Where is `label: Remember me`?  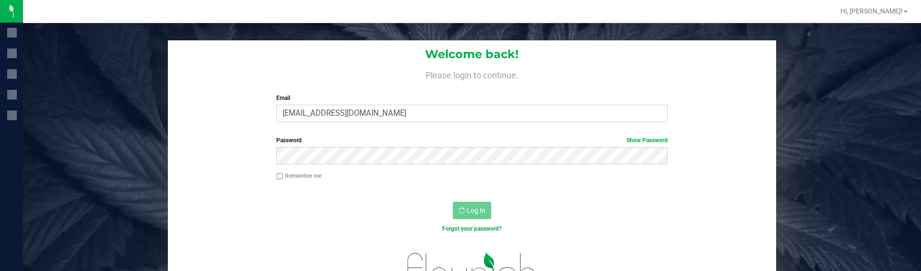 label: Remember me is located at coordinates (299, 176).